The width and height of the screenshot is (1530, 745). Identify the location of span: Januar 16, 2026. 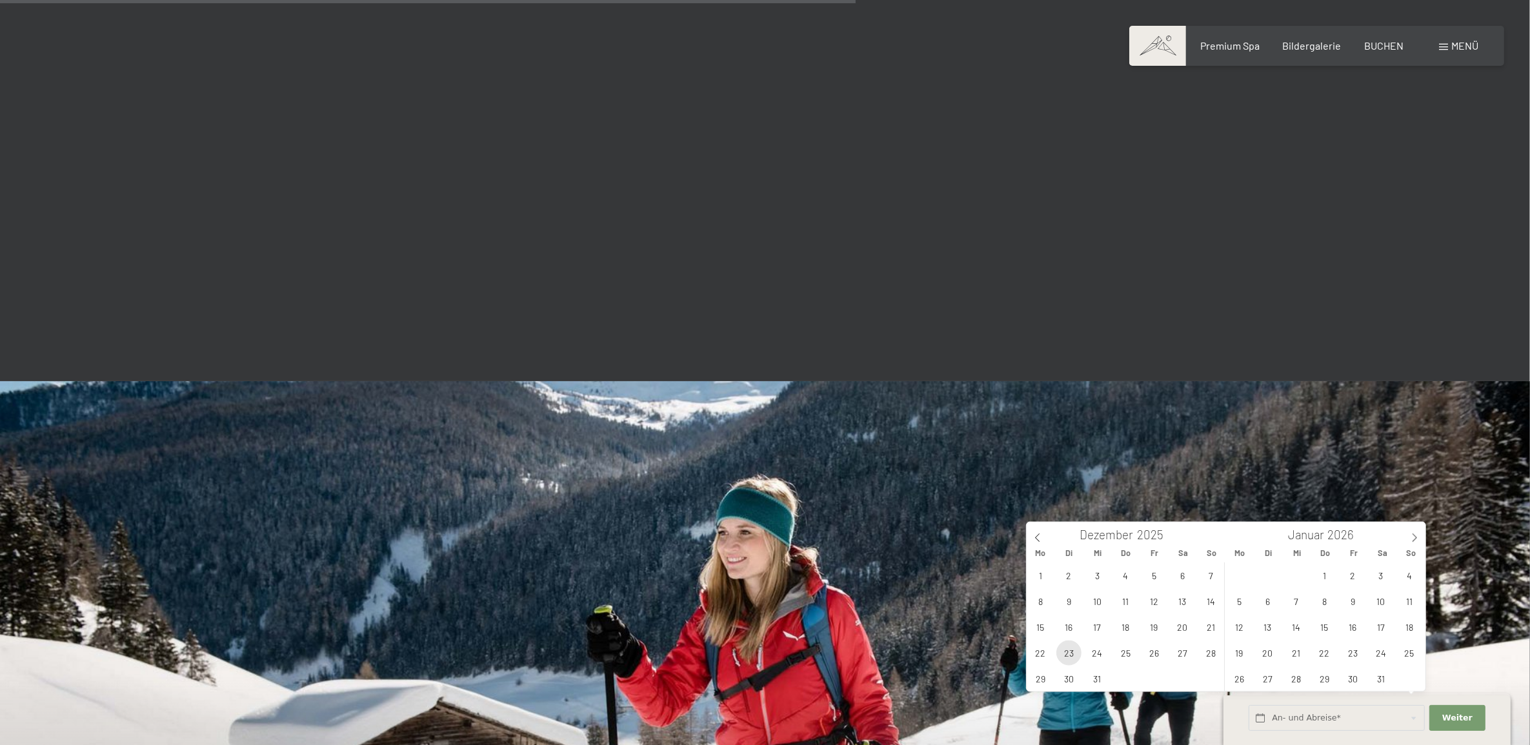
(1353, 627).